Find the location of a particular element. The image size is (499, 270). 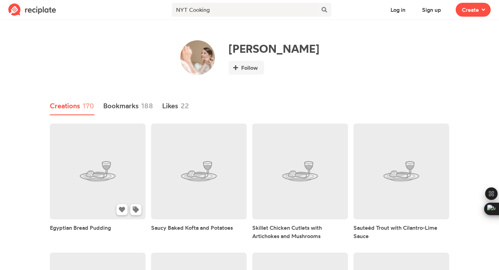

img: Reciplate is located at coordinates (32, 10).